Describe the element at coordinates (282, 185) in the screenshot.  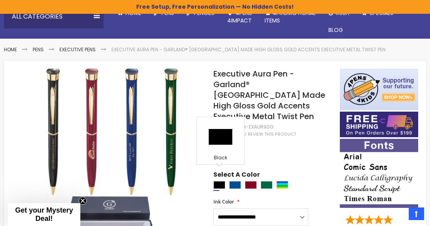
I see `div: Assorted` at that location.